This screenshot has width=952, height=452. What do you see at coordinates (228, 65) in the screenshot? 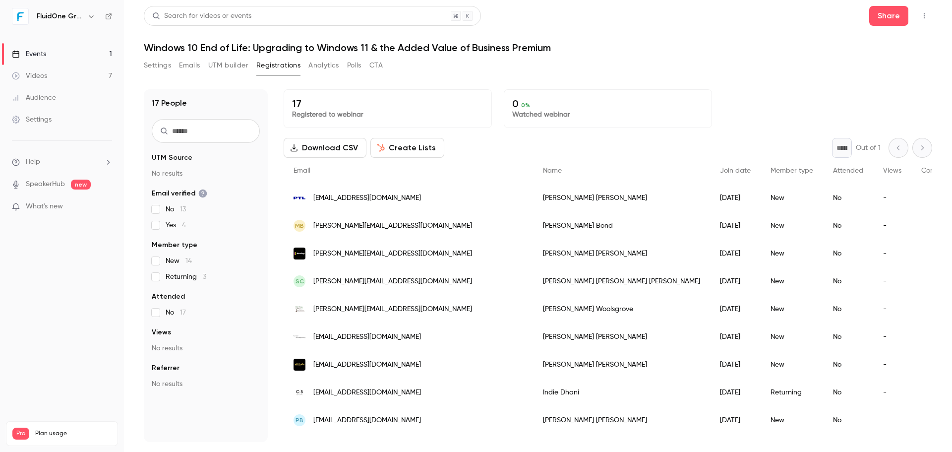
I see `button: UTM builder` at bounding box center [228, 65].